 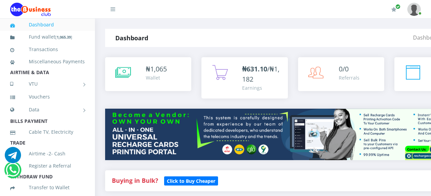 What do you see at coordinates (132, 38) in the screenshot?
I see `strong: Dashboard` at bounding box center [132, 38].